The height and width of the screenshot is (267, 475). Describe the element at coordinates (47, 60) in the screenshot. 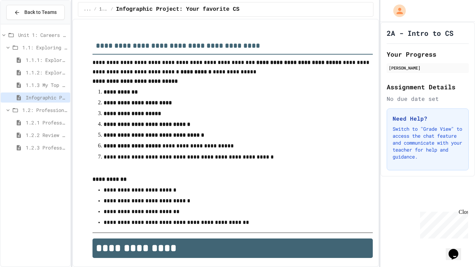

I see `span: 1.1.1: Exploring CS Careers` at that location.